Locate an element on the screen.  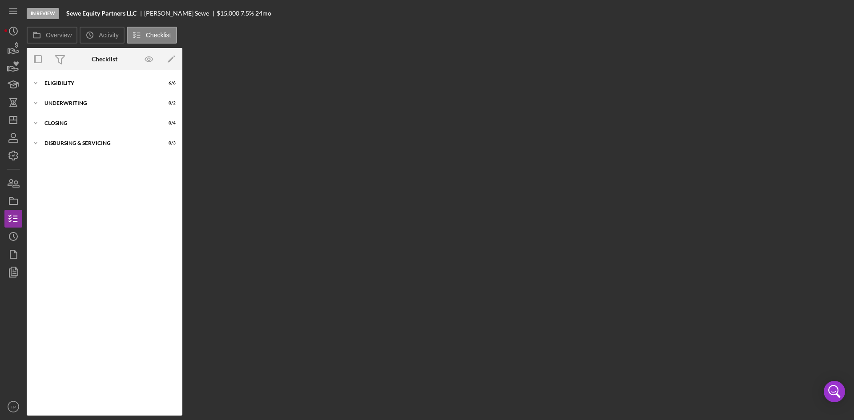
span: $15,000 is located at coordinates (228, 13).